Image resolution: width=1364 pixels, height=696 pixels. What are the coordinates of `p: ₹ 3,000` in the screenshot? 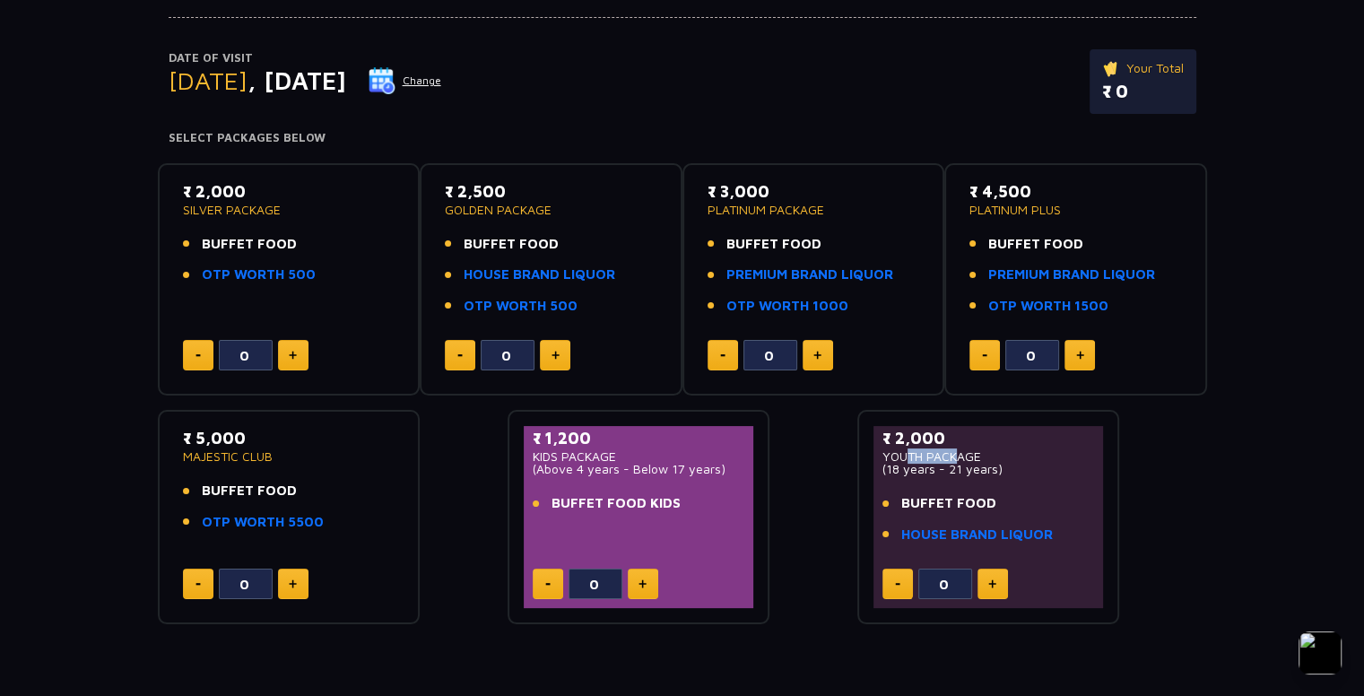 It's located at (814, 191).